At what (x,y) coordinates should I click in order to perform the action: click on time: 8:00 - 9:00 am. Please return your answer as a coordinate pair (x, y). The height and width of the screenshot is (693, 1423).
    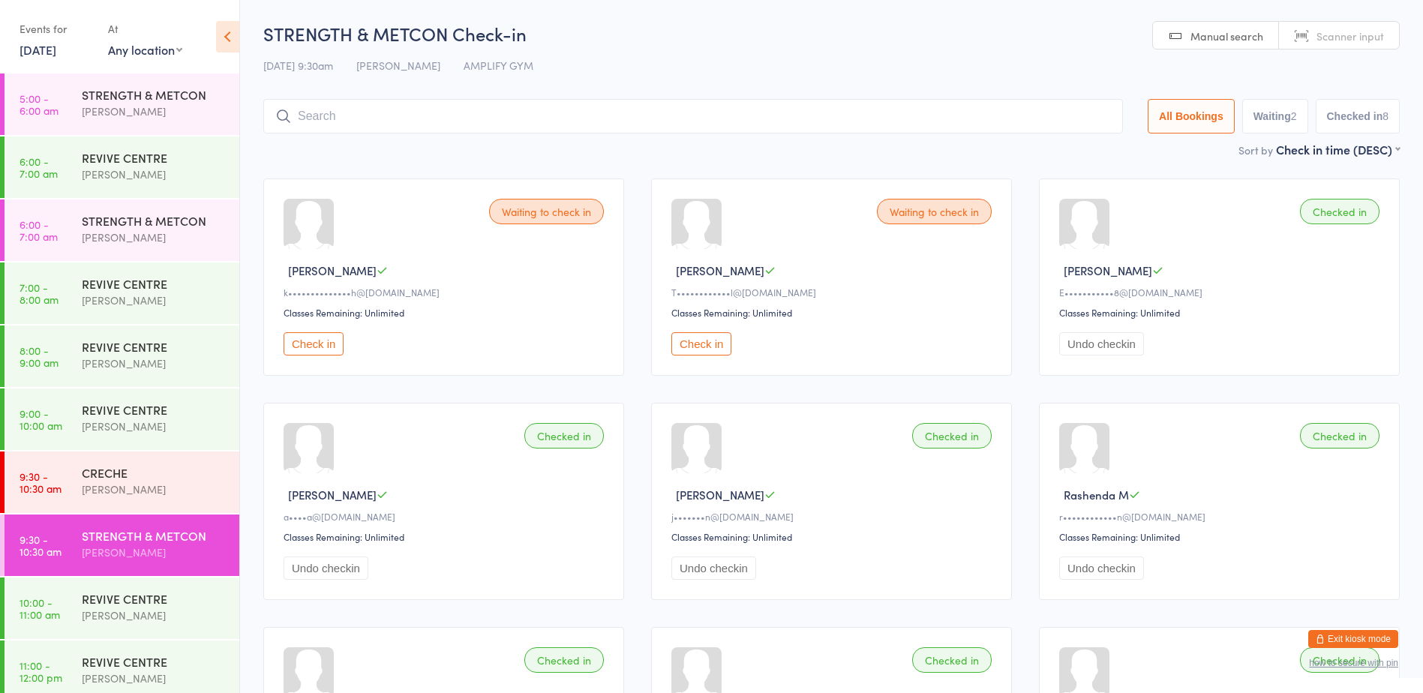
    Looking at the image, I should click on (39, 356).